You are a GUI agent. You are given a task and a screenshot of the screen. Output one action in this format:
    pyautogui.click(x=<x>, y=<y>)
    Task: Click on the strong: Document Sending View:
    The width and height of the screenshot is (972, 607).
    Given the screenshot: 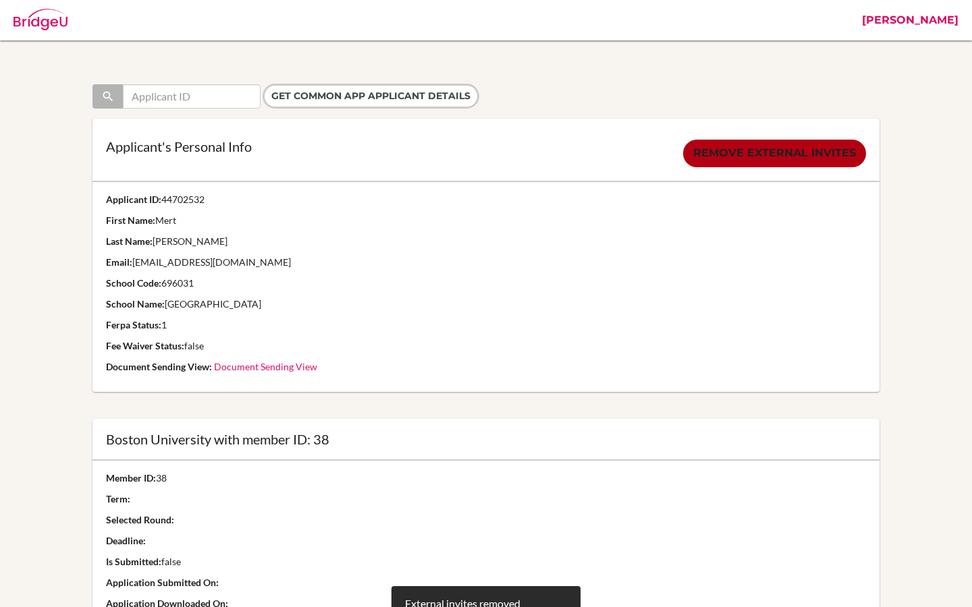 What is the action you would take?
    pyautogui.click(x=159, y=366)
    